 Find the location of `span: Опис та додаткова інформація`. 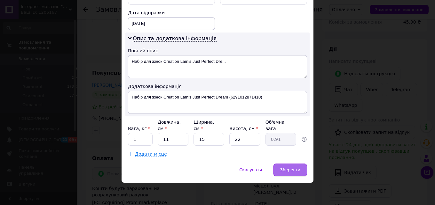

span: Опис та додаткова інформація is located at coordinates (174, 39).